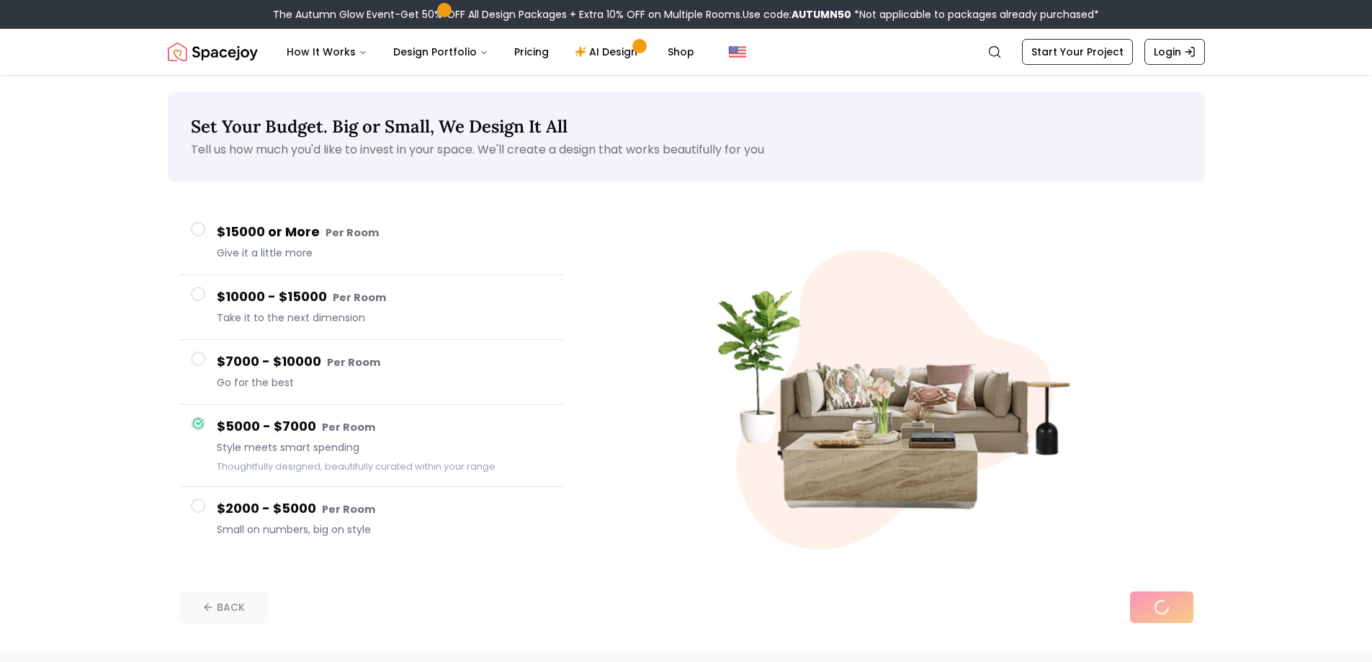  Describe the element at coordinates (385, 447) in the screenshot. I see `span: Style meets smart spending` at that location.